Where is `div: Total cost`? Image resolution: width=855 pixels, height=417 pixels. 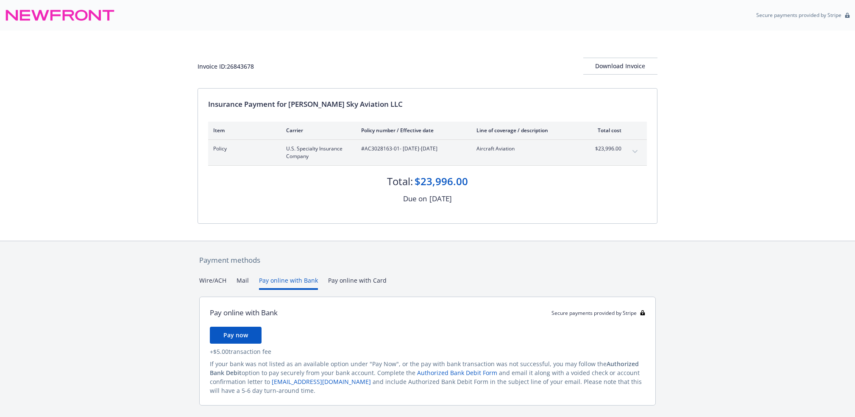
div: Total cost is located at coordinates (605, 130).